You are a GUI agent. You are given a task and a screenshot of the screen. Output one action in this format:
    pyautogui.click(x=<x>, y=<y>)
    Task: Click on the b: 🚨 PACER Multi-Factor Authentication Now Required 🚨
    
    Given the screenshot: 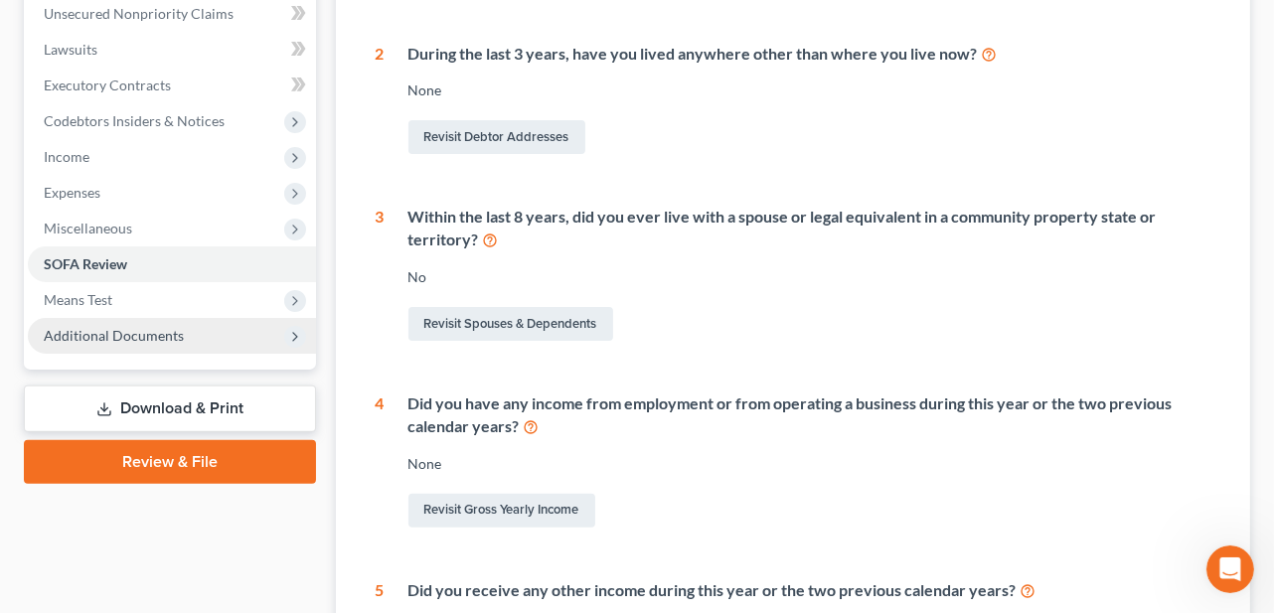 What is the action you would take?
    pyautogui.click(x=158, y=45)
    